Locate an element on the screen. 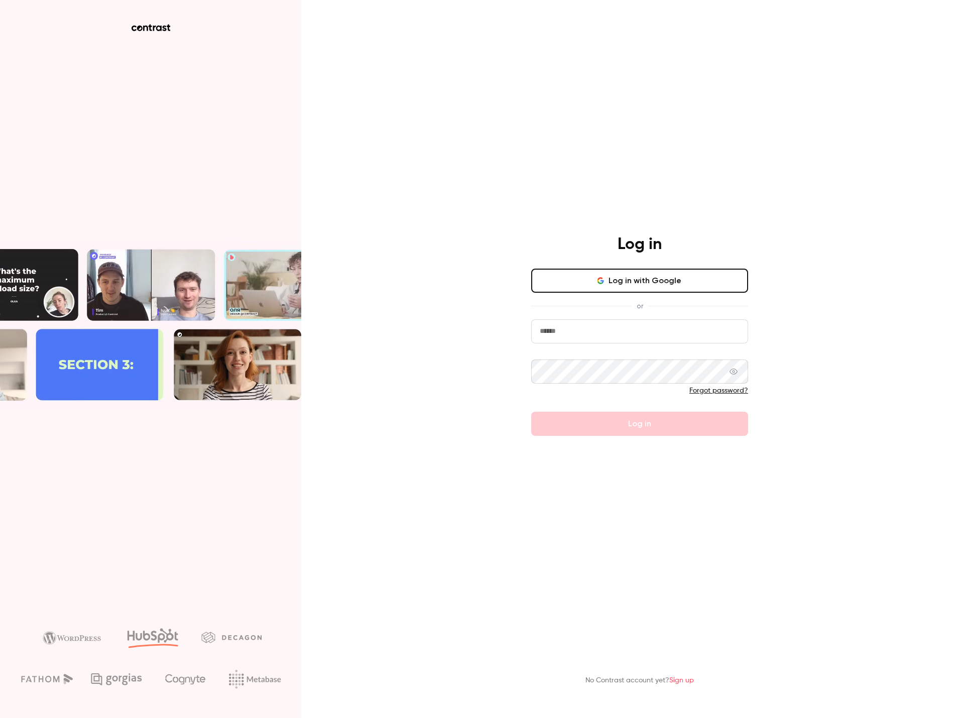 The image size is (963, 718). p: No Contrast account yet? is located at coordinates (640, 680).